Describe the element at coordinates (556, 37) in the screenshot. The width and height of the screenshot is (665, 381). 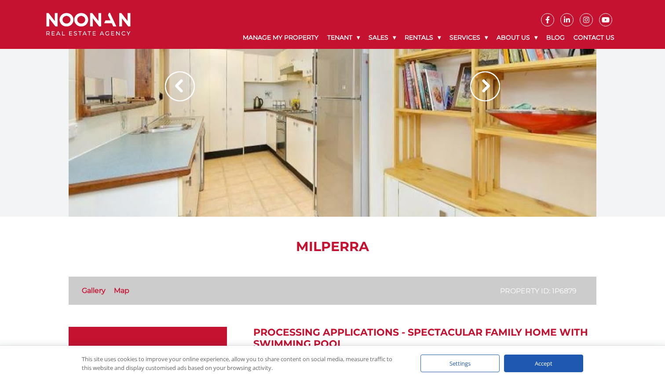
I see `a: Blog` at that location.